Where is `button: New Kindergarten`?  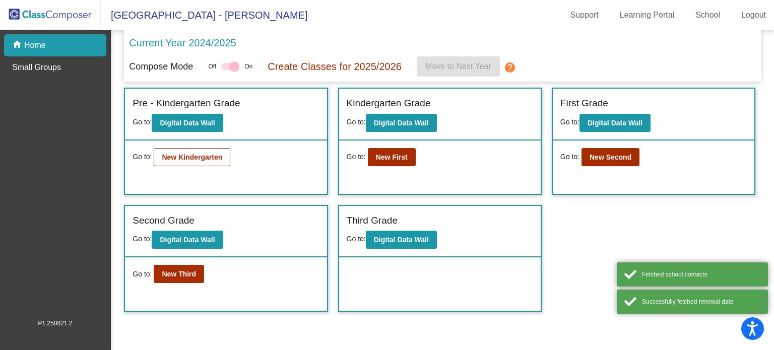
button: New Kindergarten is located at coordinates (192, 157).